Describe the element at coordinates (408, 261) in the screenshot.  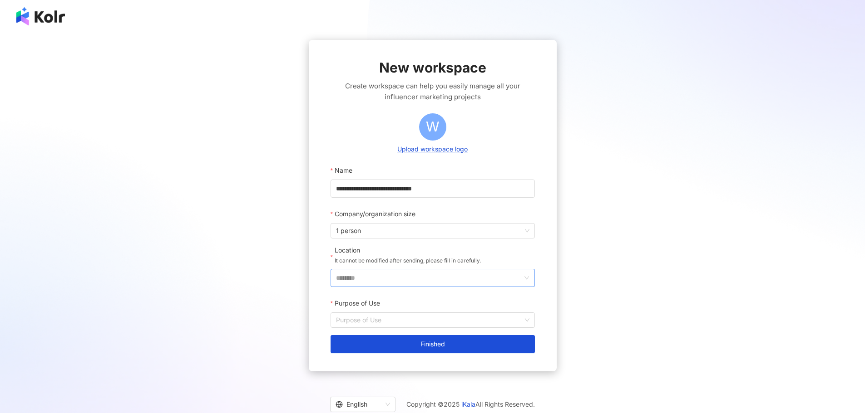
I see `p: It cannot be modified after sending, please fill in carefully.` at that location.